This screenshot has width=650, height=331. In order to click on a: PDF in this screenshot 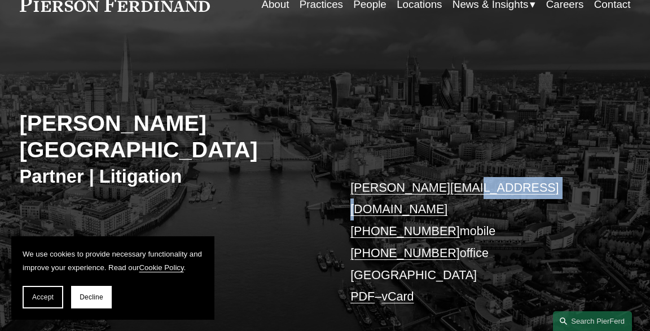, I will do `click(362, 297)`.